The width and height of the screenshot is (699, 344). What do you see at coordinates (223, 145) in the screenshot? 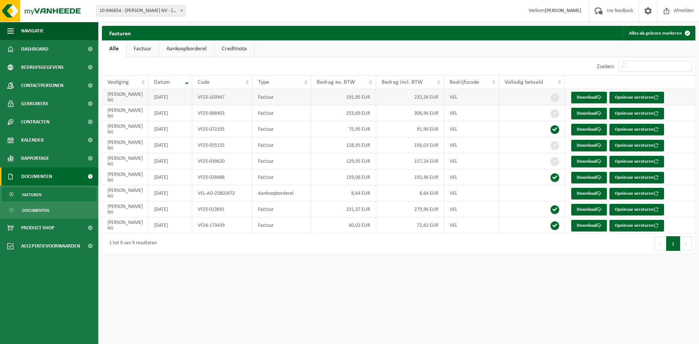
I see `td: VF25-055155` at bounding box center [223, 145].